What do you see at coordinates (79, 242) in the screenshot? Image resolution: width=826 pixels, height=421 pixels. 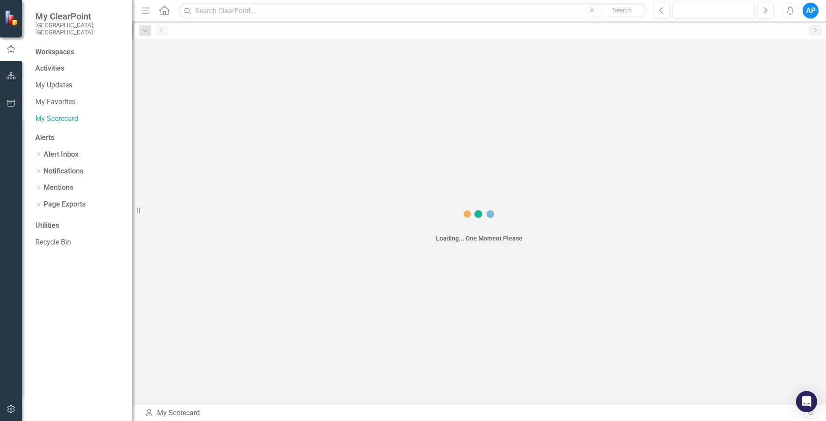 I see `a: Recycle Bin` at bounding box center [79, 242].